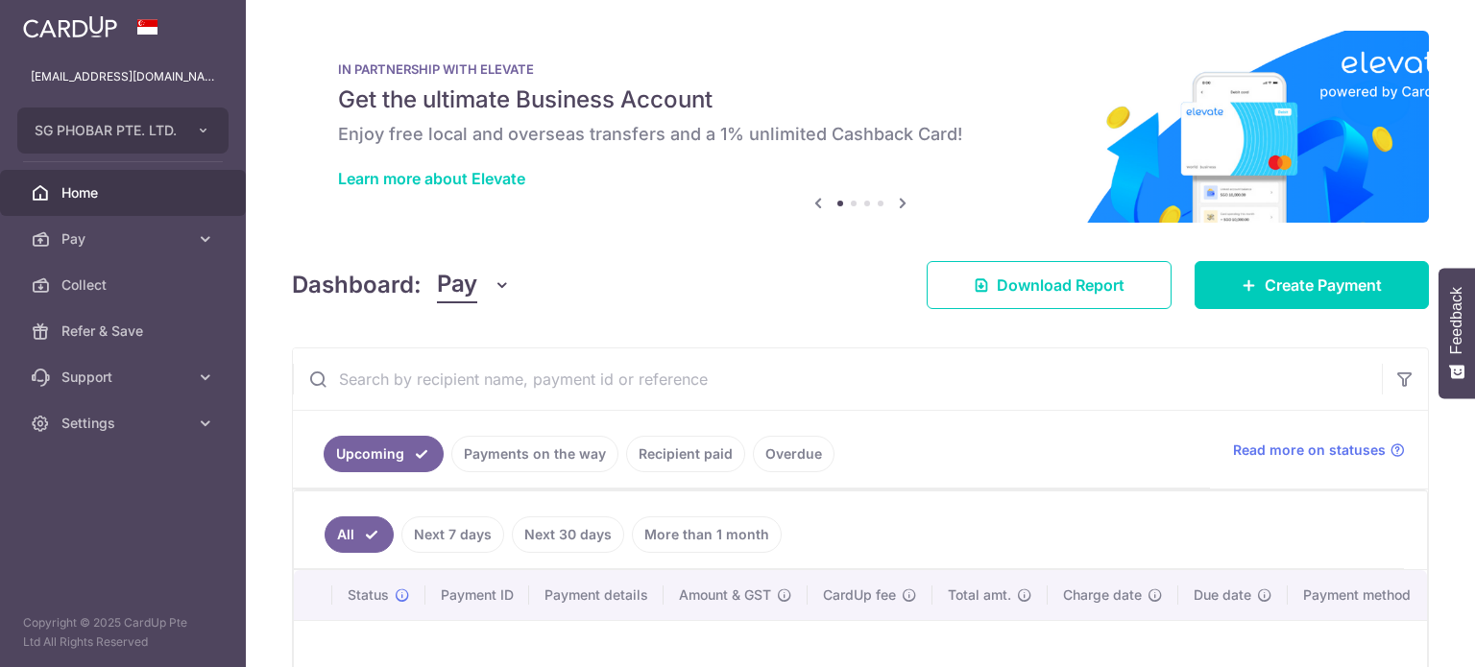  What do you see at coordinates (860, 134) in the screenshot?
I see `h6: Enjoy free local and overseas transfers and a 1% unlimited Cashback Card!` at bounding box center [860, 134].